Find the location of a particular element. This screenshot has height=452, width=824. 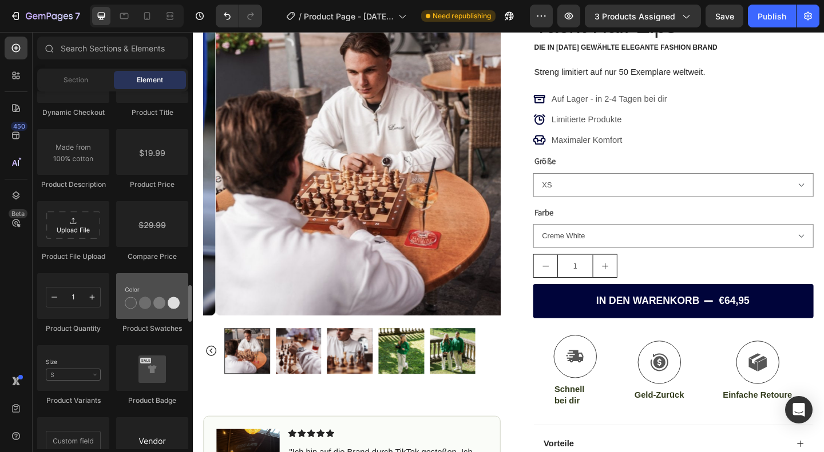

p: Limitierte Produkte is located at coordinates (452, 95).